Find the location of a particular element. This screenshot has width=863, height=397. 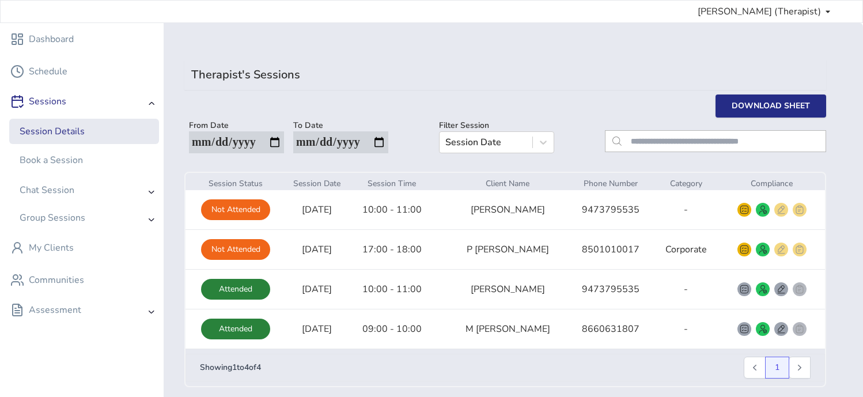

div: Book a Session is located at coordinates (51, 160).